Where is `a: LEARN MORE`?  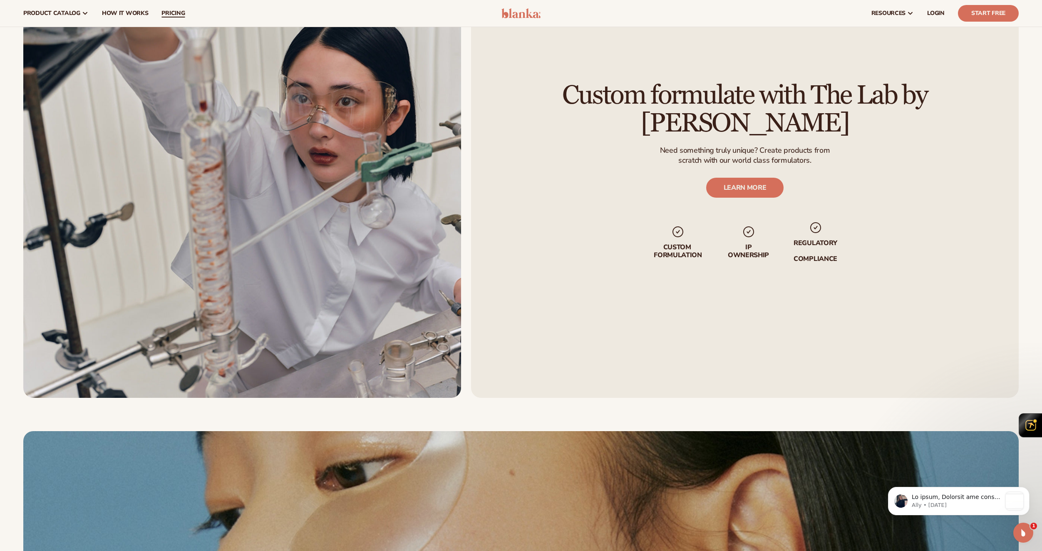 a: LEARN MORE is located at coordinates (745, 188).